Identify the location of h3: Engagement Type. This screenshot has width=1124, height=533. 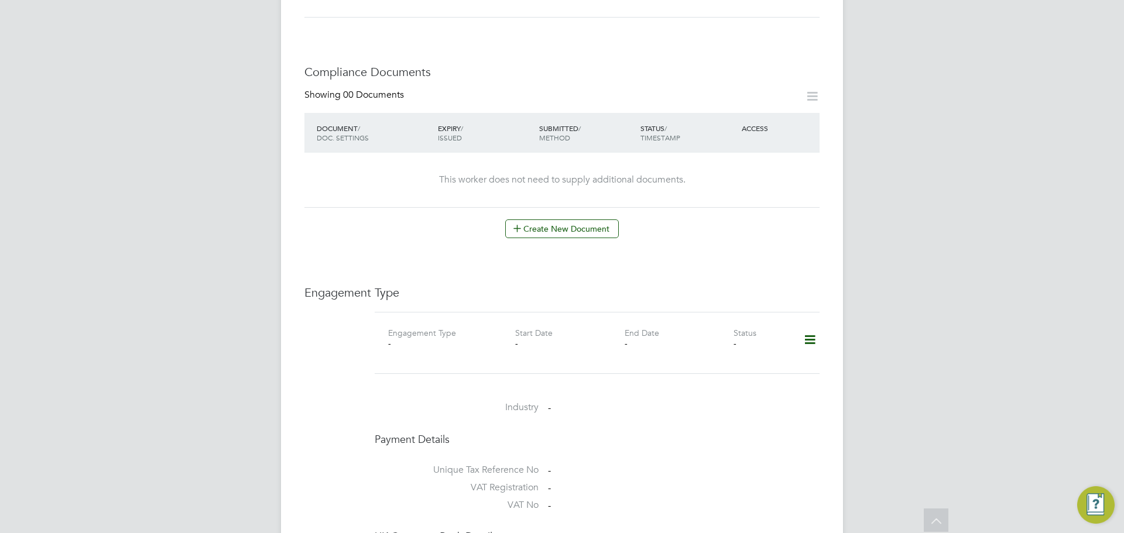
(562, 293).